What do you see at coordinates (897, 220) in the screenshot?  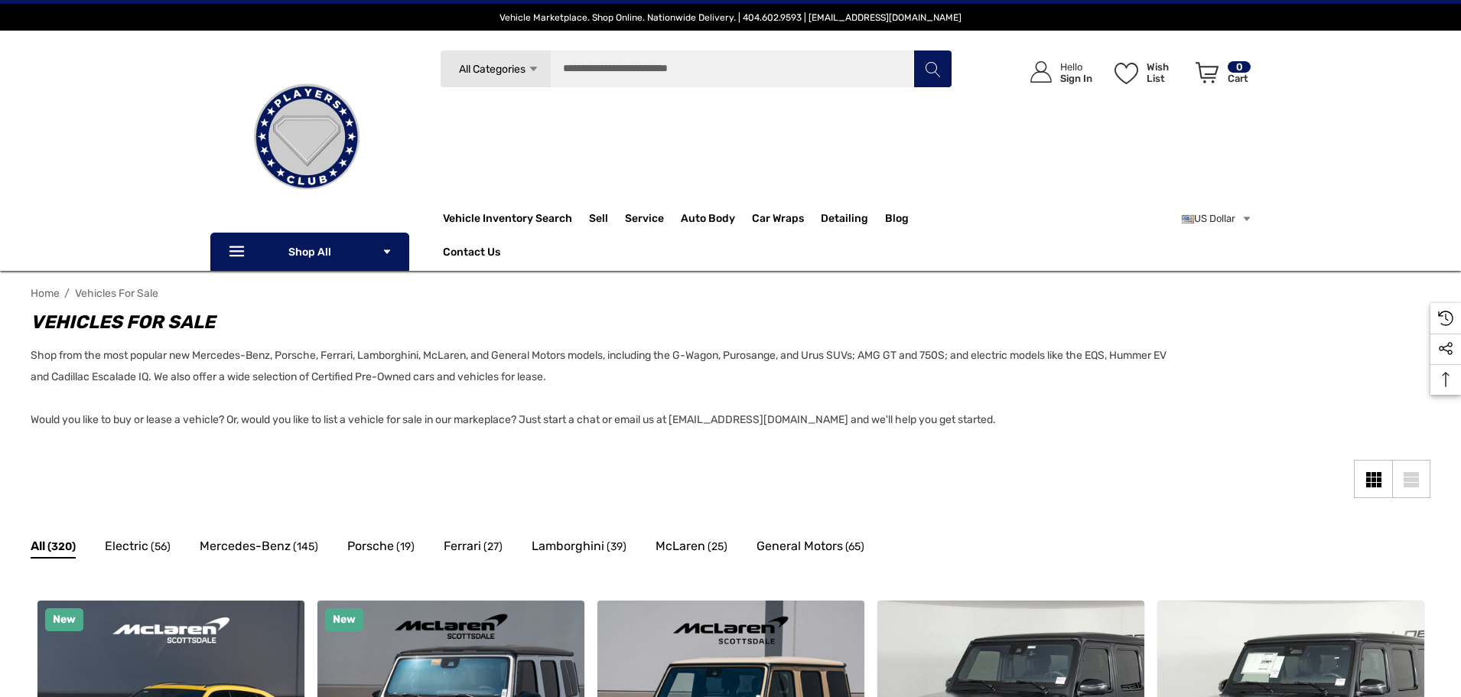 I see `span: Blog` at bounding box center [897, 220].